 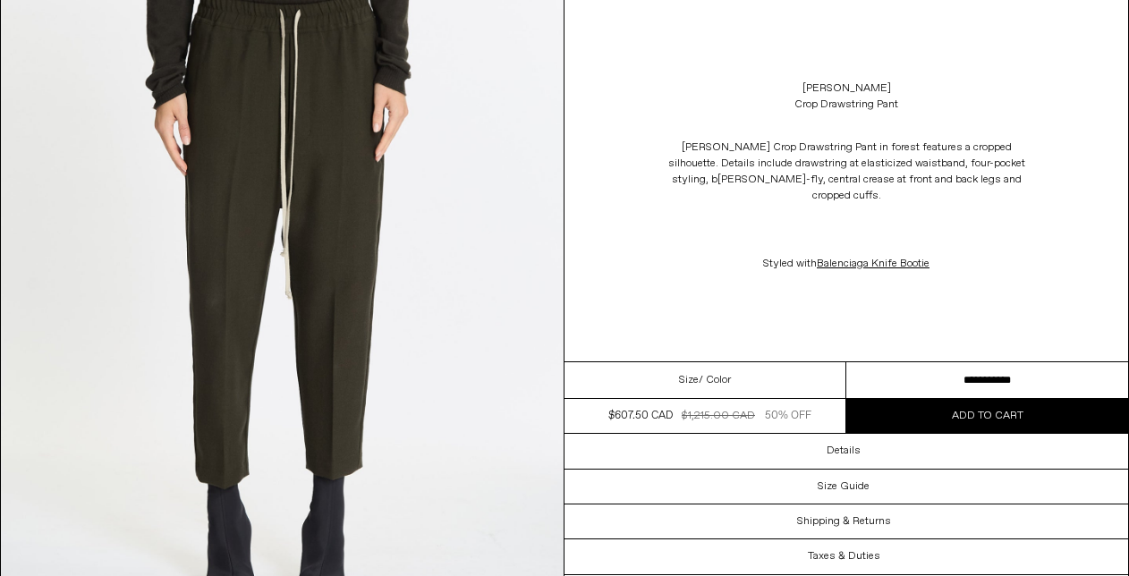 What do you see at coordinates (719, 416) in the screenshot?
I see `div: $1,215.00 CAD` at bounding box center [719, 416].